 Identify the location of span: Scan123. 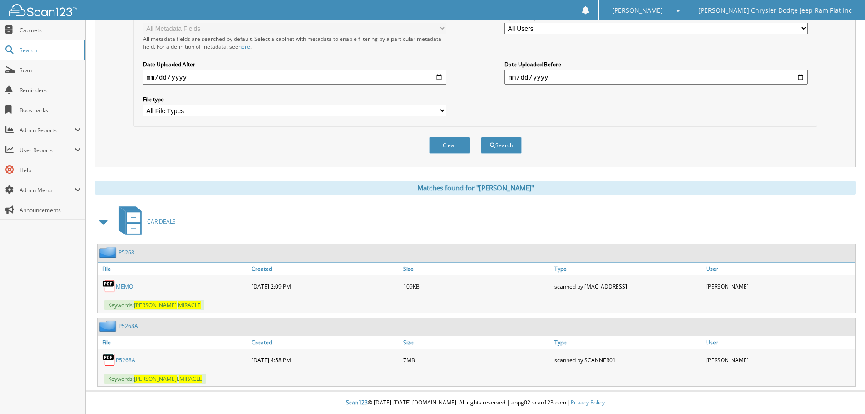
(357, 402).